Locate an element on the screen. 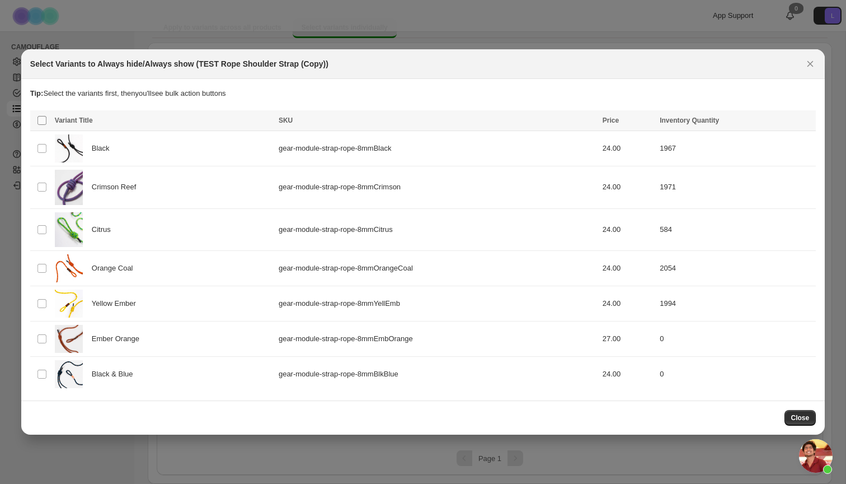  td: gear-module-strap-rope-8mmEmbOrange is located at coordinates (437, 339).